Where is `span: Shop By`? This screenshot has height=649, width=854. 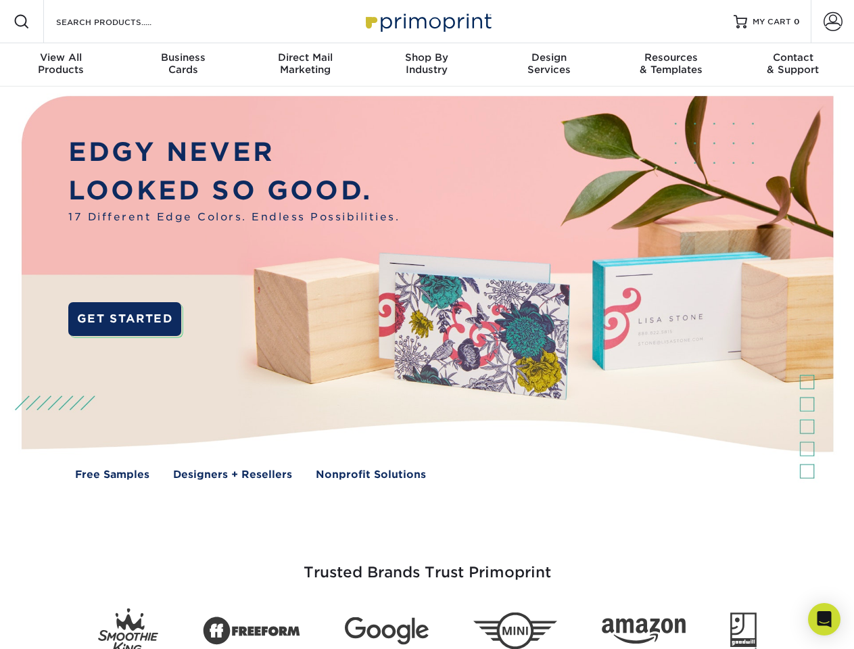 span: Shop By is located at coordinates (427, 57).